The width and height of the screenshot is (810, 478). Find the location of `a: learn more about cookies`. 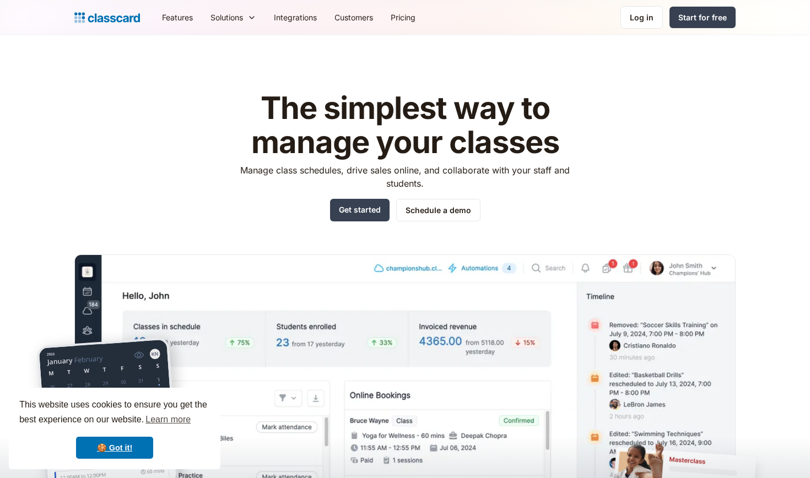

a: learn more about cookies is located at coordinates (168, 420).